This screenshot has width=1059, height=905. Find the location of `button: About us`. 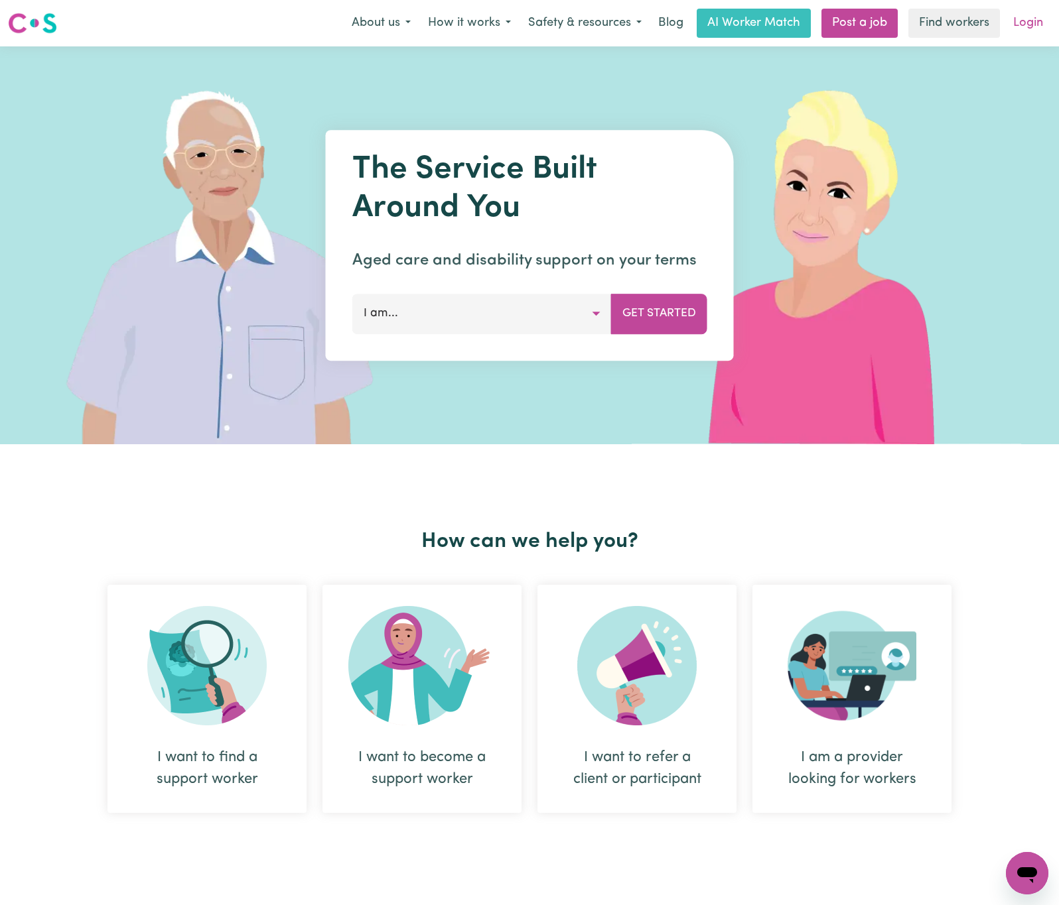

button: About us is located at coordinates (381, 23).